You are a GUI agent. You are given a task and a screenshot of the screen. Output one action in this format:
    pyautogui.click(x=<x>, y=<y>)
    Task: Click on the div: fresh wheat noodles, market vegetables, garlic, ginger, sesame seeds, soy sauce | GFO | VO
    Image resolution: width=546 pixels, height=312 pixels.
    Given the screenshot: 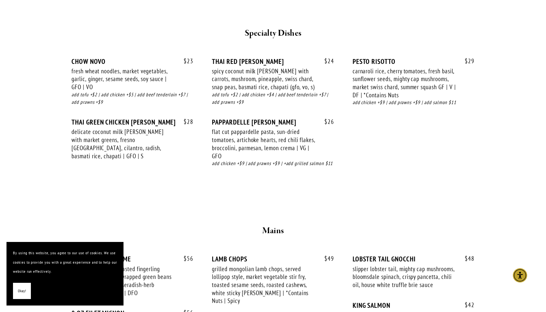 What is the action you would take?
    pyautogui.click(x=123, y=79)
    